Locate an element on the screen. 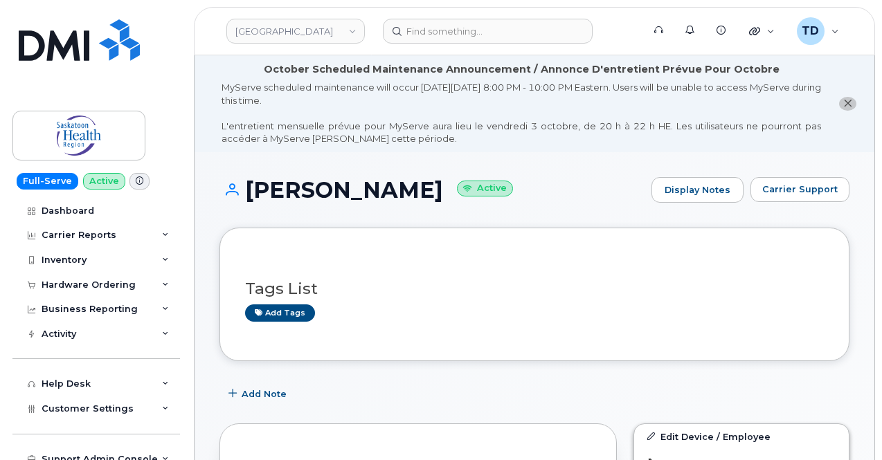 This screenshot has width=882, height=460. span: Add Note is located at coordinates (264, 394).